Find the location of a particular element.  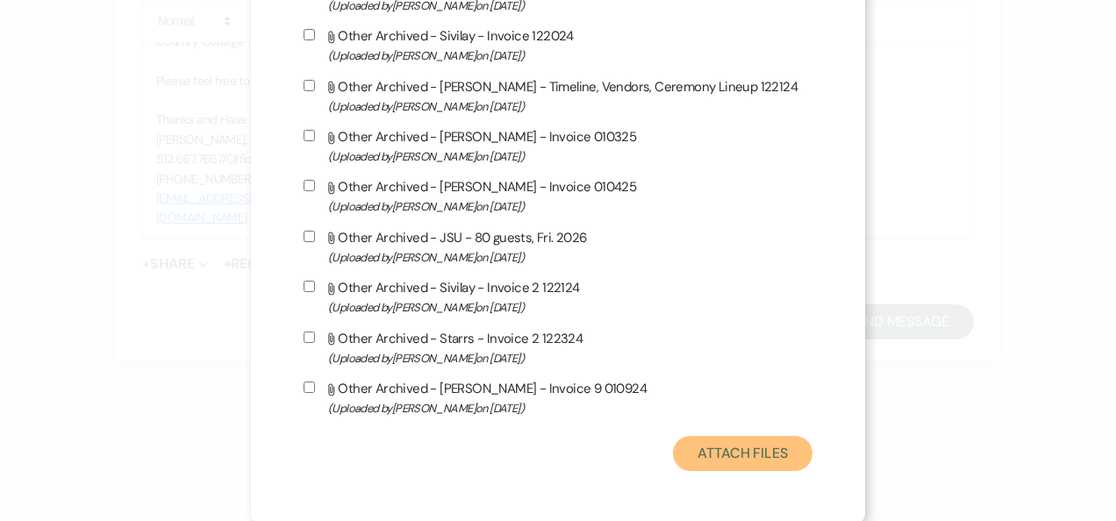

label: Other Archived - Starrs - Invoice 2 122324 is located at coordinates (558, 347).